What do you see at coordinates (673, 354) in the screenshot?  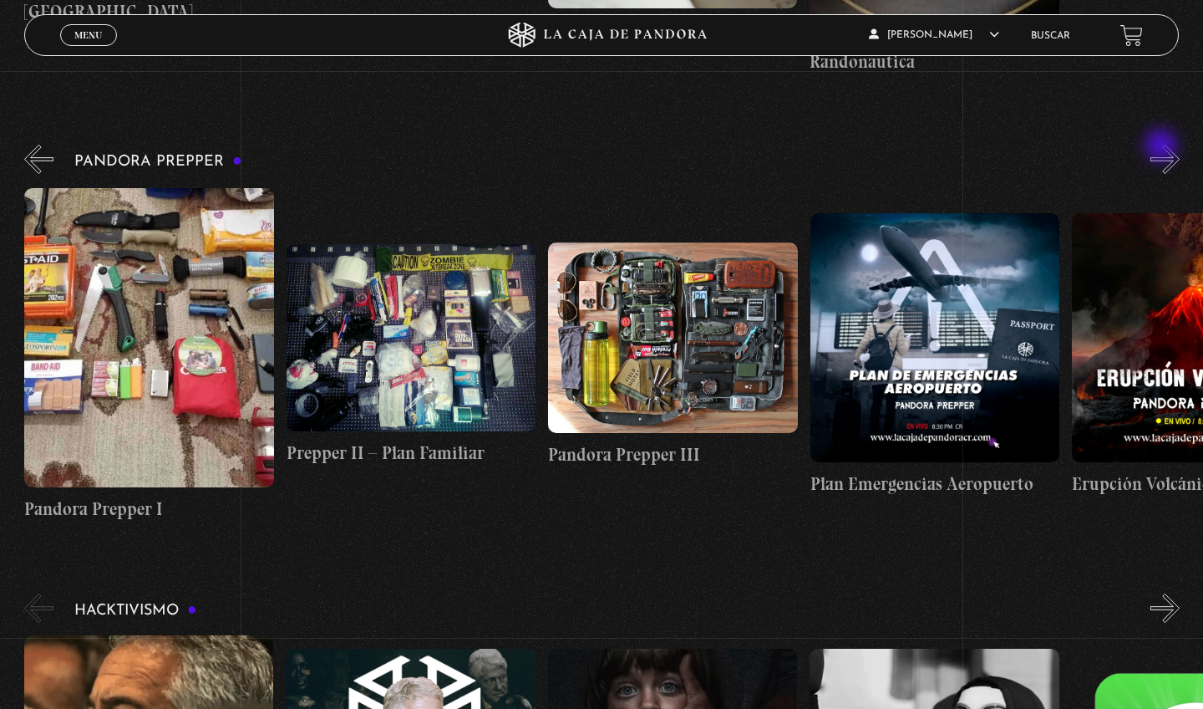 I see `a: Pandora Prepper III` at bounding box center [673, 354].